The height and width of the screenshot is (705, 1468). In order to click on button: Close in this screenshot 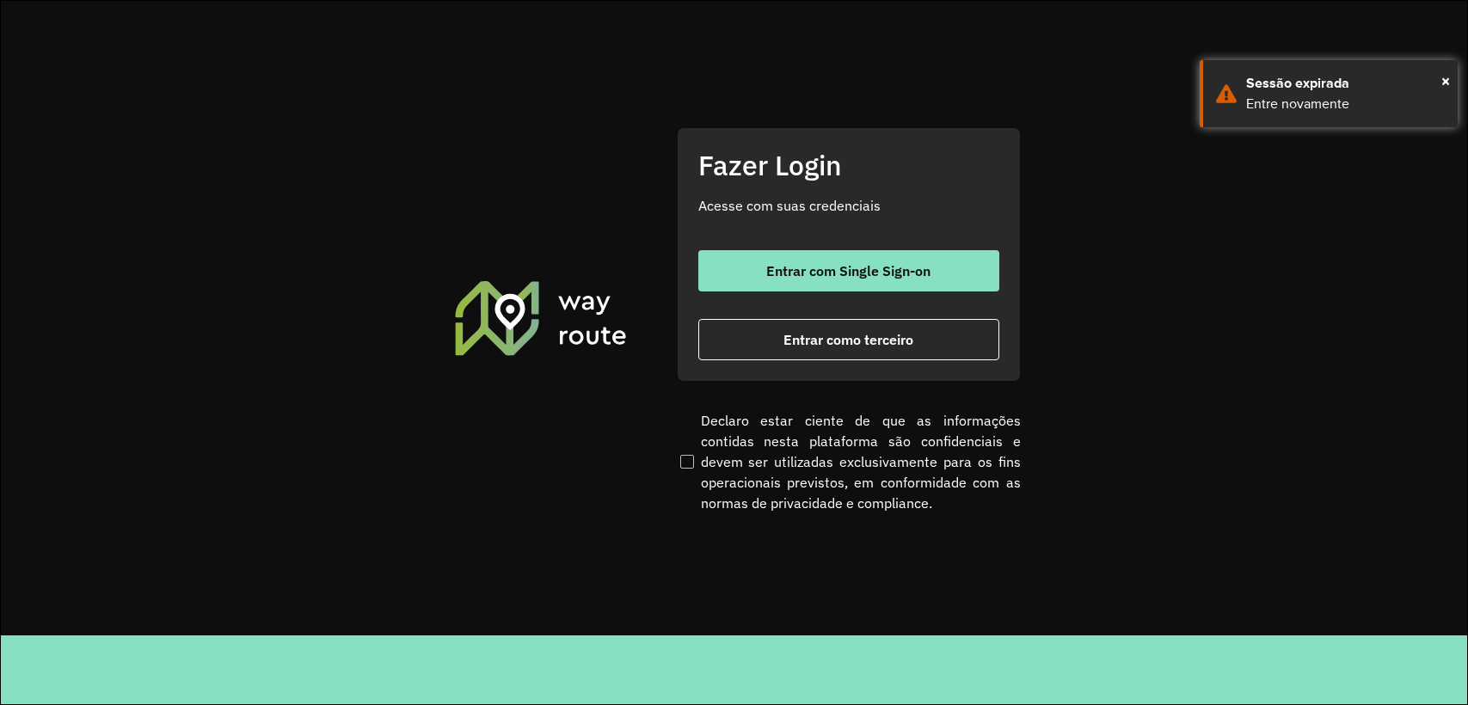, I will do `click(1446, 81)`.